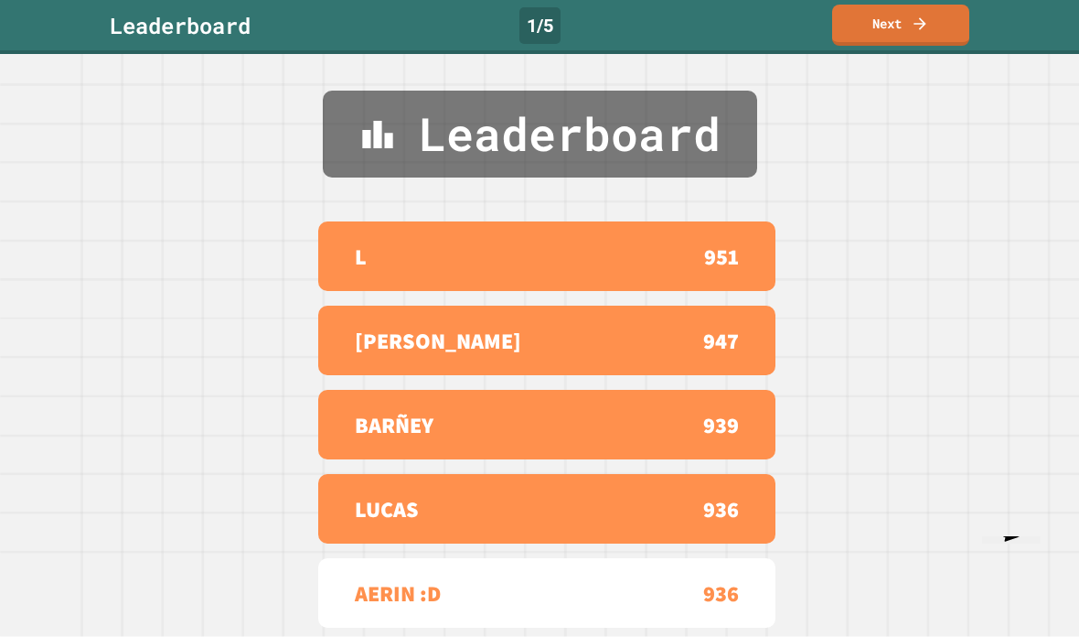 This screenshot has width=1079, height=637. What do you see at coordinates (722, 256) in the screenshot?
I see `p: 951` at bounding box center [722, 256].